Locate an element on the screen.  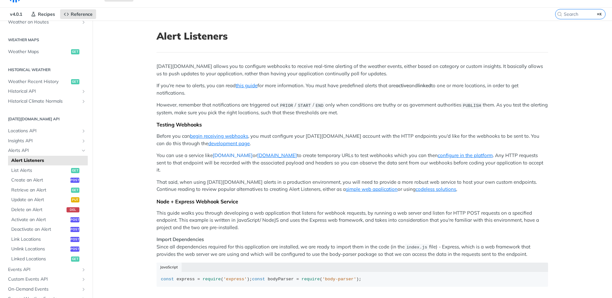
button: Show subpages for Historical API is located at coordinates (84, 91).